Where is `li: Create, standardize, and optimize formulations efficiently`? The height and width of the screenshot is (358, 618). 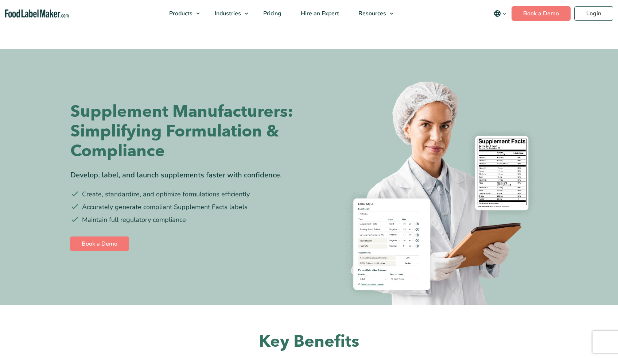 li: Create, standardize, and optimize formulations efficiently is located at coordinates (187, 194).